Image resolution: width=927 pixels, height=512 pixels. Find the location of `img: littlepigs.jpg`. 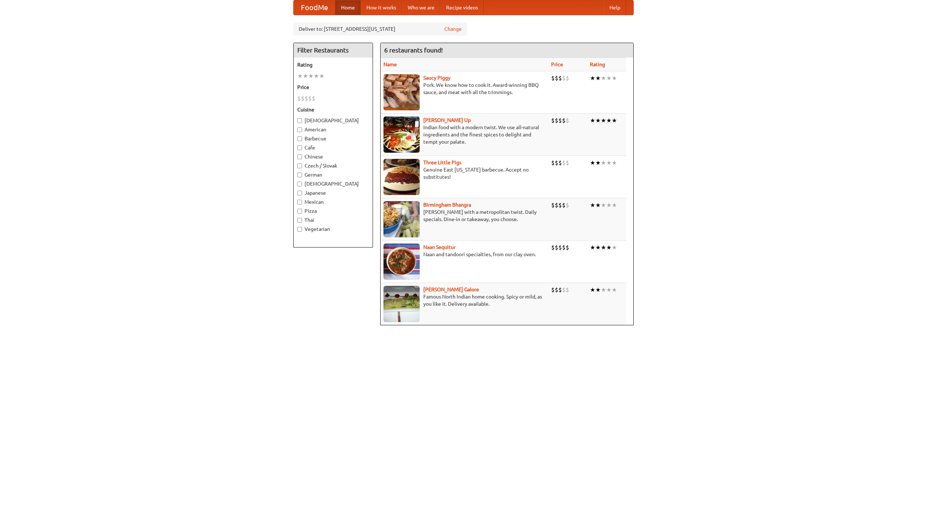

img: littlepigs.jpg is located at coordinates (402, 177).